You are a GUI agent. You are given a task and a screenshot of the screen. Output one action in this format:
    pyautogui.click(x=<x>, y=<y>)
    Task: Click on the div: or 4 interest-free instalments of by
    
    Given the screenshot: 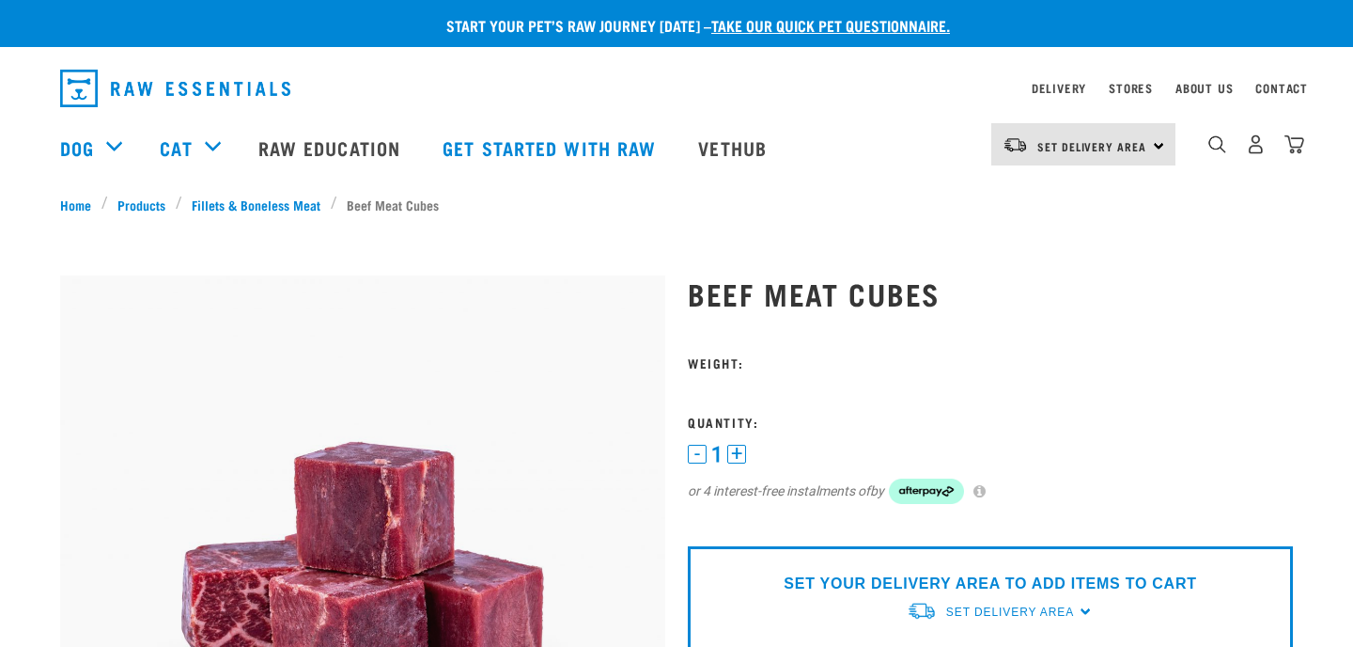 What is the action you would take?
    pyautogui.click(x=991, y=491)
    